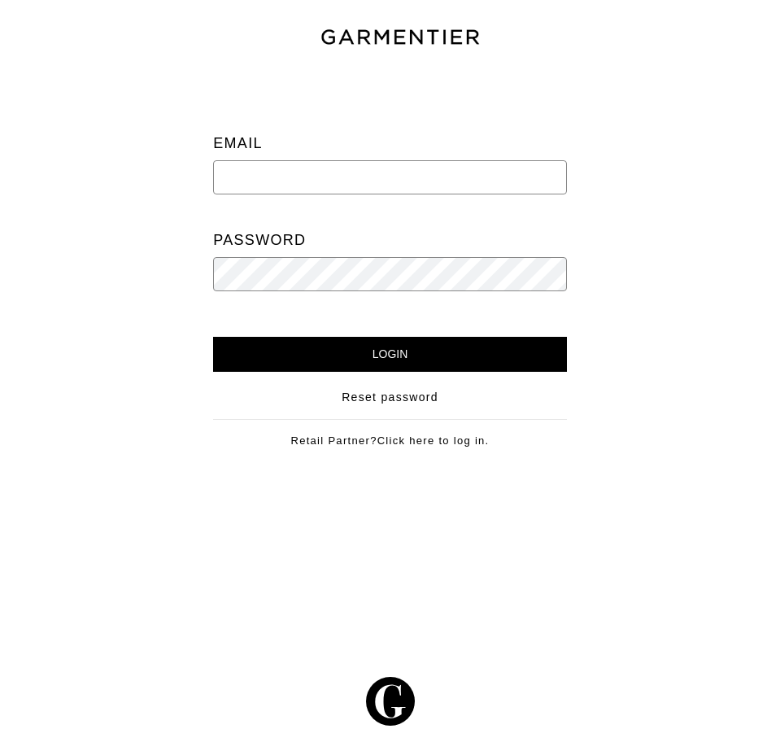 This screenshot has height=742, width=780. Describe the element at coordinates (391, 701) in the screenshot. I see `img: g-602364139e5867ba59c769ce4266a9601a3871a1516a6a4c3533f4bc45e69684.svg` at that location.